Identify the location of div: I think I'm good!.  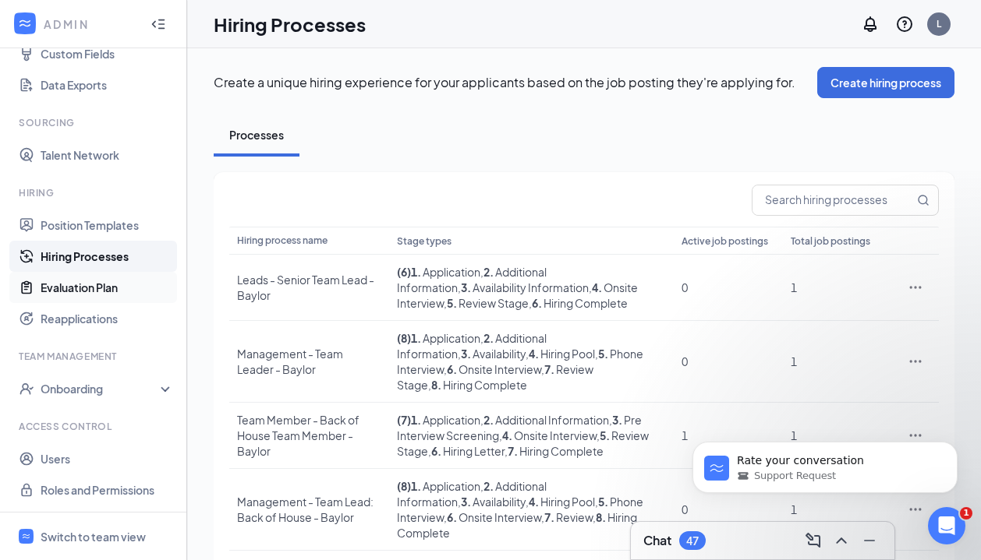
(242, 87).